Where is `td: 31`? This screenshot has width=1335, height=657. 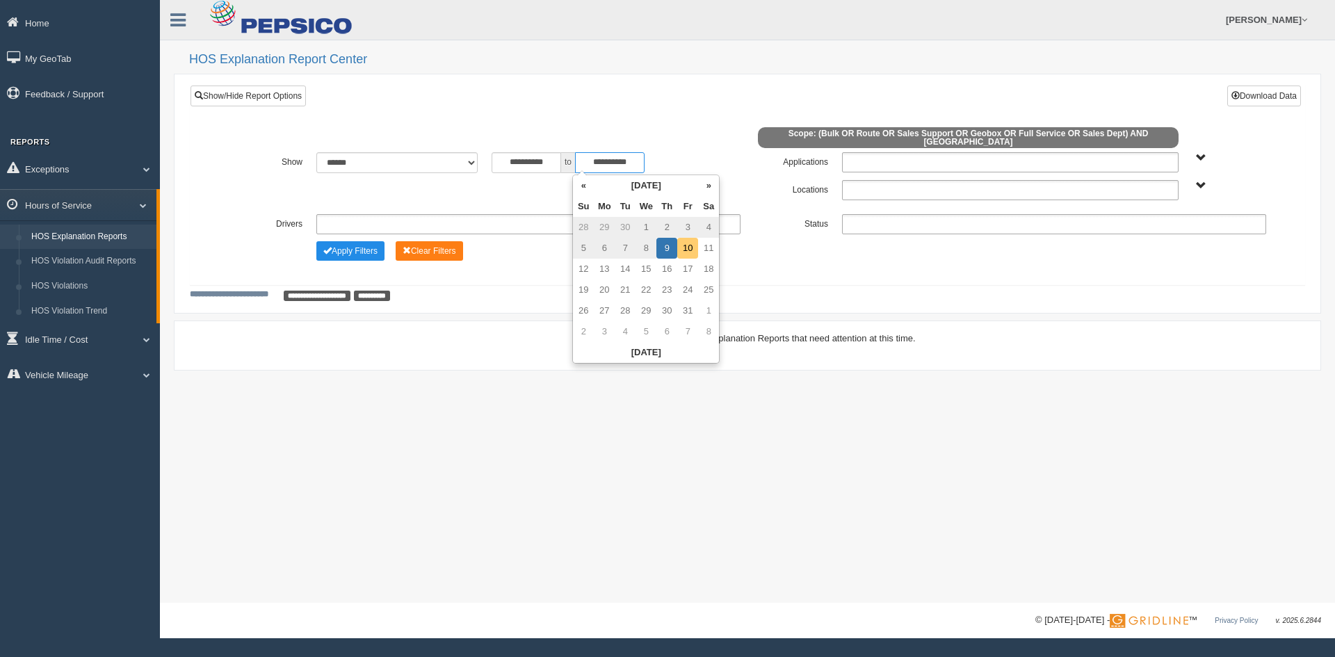 td: 31 is located at coordinates (688, 311).